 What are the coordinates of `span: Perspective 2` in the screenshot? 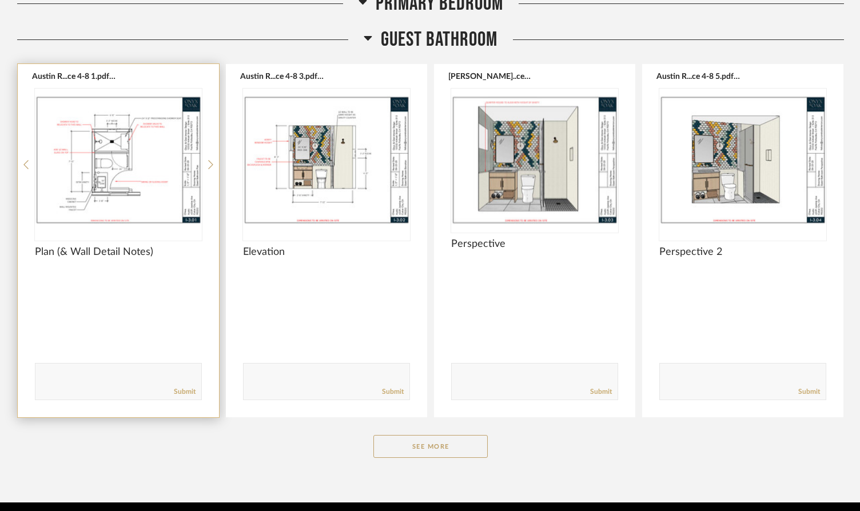 It's located at (743, 252).